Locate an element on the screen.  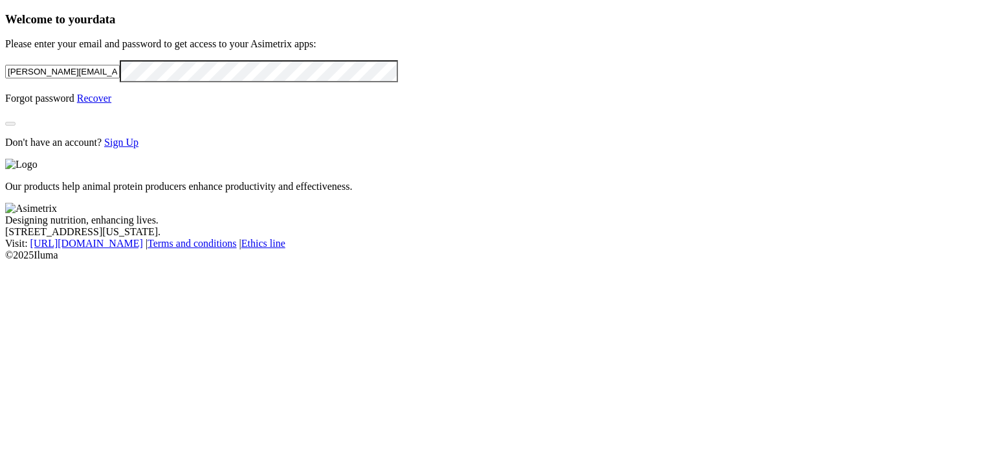
a: Terms and conditions is located at coordinates (192, 243).